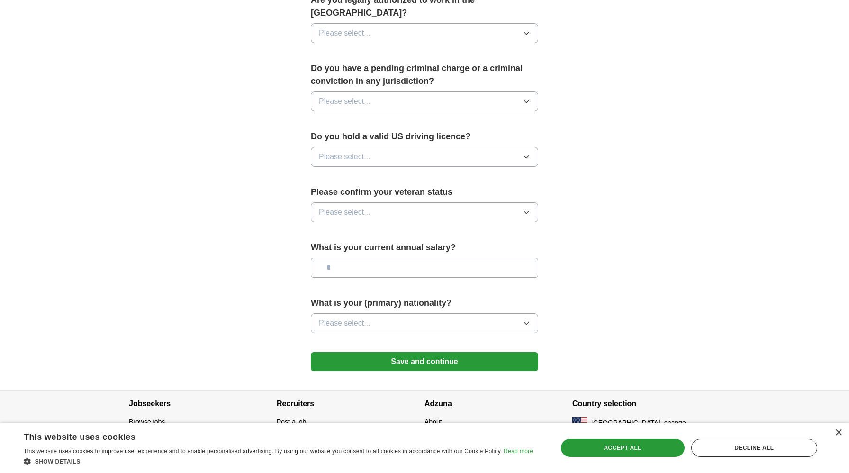  What do you see at coordinates (263, 451) in the screenshot?
I see `span: This website uses cookies to improve user experience and to enable personalised advertising. By u...` at bounding box center [263, 451].